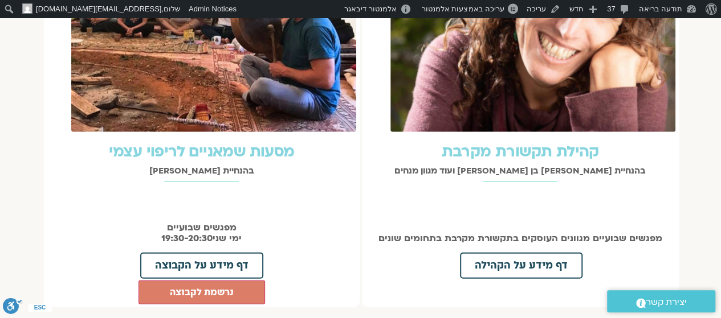 This screenshot has height=318, width=721. What do you see at coordinates (202, 228) in the screenshot?
I see `span: מפגשים שבועיים` at bounding box center [202, 228].